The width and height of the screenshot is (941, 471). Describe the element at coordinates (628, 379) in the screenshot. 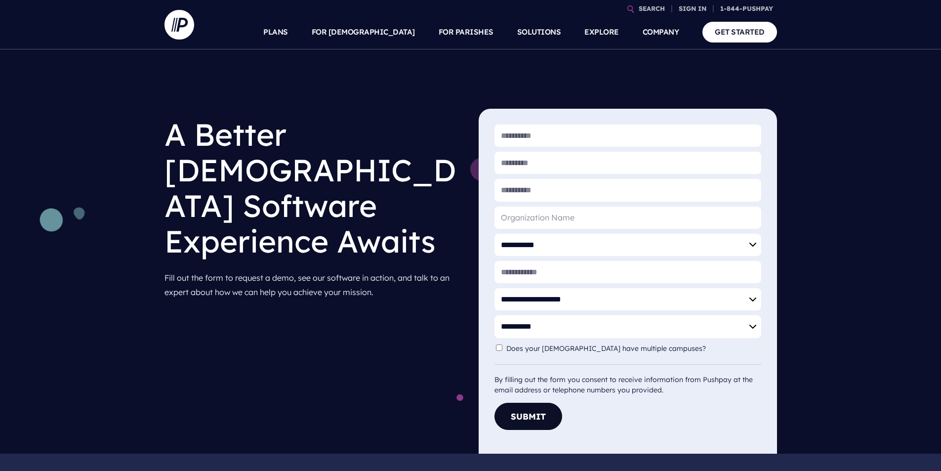

I see `div: By filling out the form you consent to receive information from Pushpay at the email address or t...` at that location.